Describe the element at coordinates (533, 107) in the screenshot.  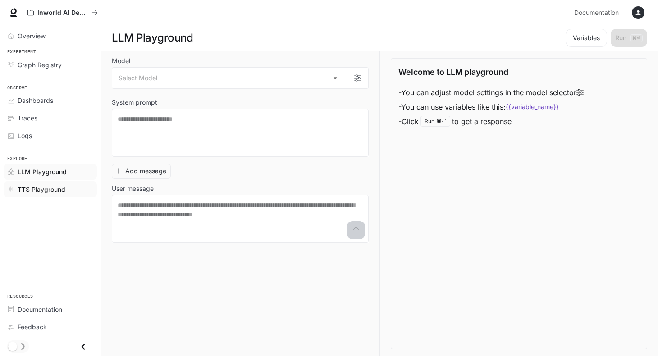
I see `code: {{variable_name}}` at that location.